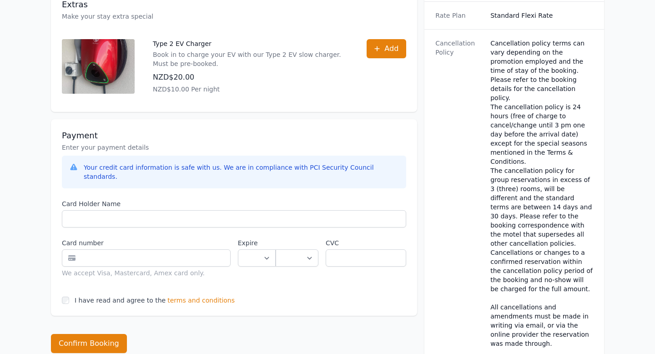  I want to click on p: NZD$20.00, so click(251, 77).